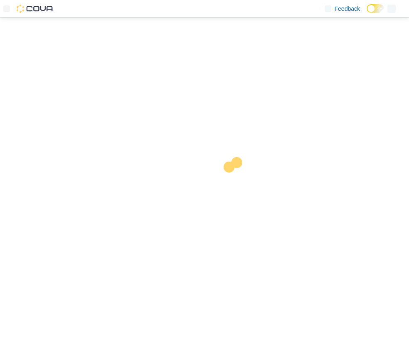 The image size is (409, 351). I want to click on img: Cova, so click(35, 9).